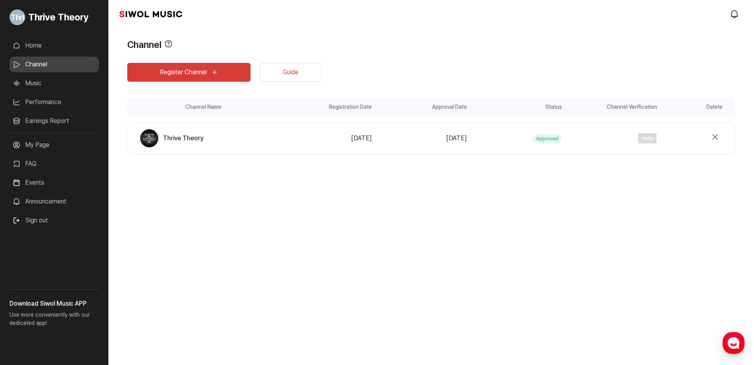 The height and width of the screenshot is (365, 754). Describe the element at coordinates (126, 259) in the screenshot. I see `a: Settings` at that location.